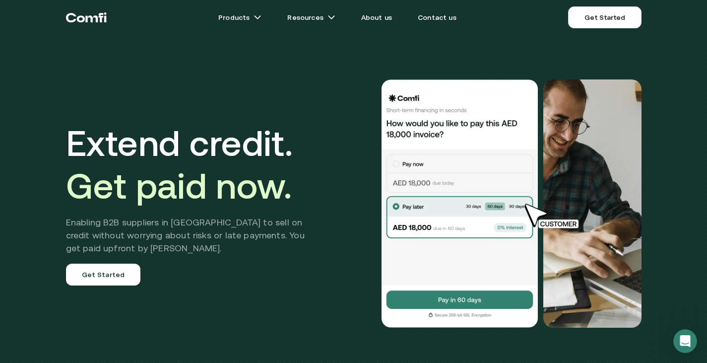  I want to click on a: About us, so click(377, 17).